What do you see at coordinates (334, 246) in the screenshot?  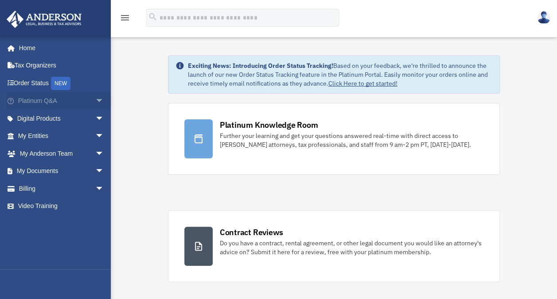 I see `a: Contract Reviews Do you have a contract, rental agreement, or other legal document you would like...` at bounding box center [334, 246].